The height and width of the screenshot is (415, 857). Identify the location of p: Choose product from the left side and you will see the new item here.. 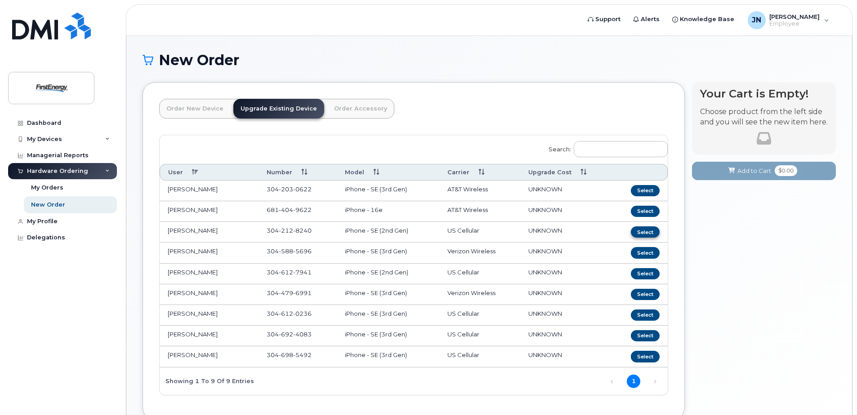
(764, 117).